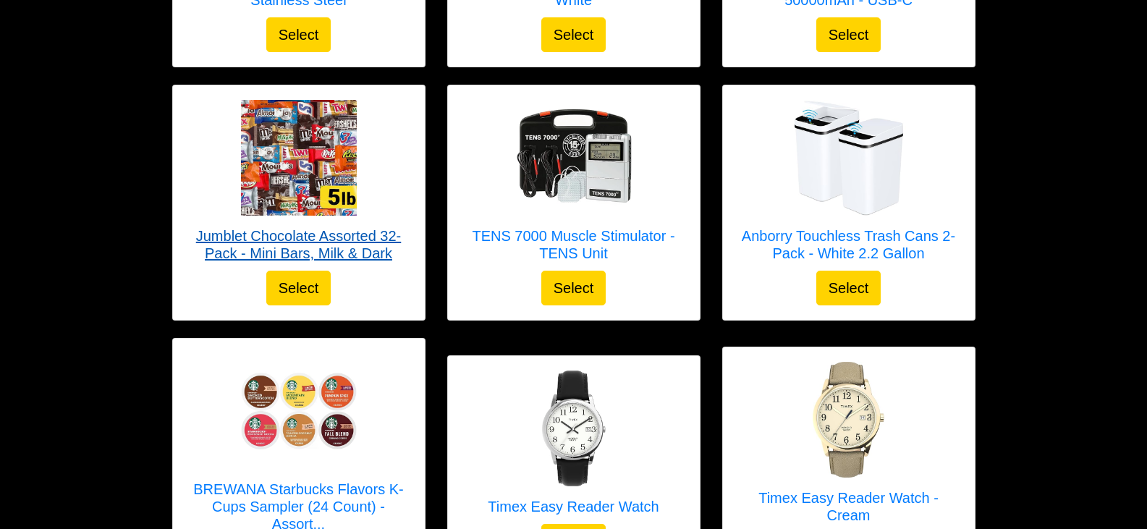 This screenshot has width=1147, height=529. I want to click on img: Timex Easy Reader Watch, so click(574, 428).